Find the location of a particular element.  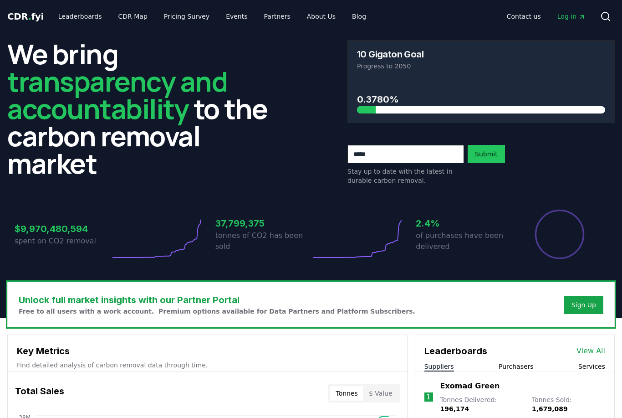

button: Sign Up is located at coordinates (584, 305).